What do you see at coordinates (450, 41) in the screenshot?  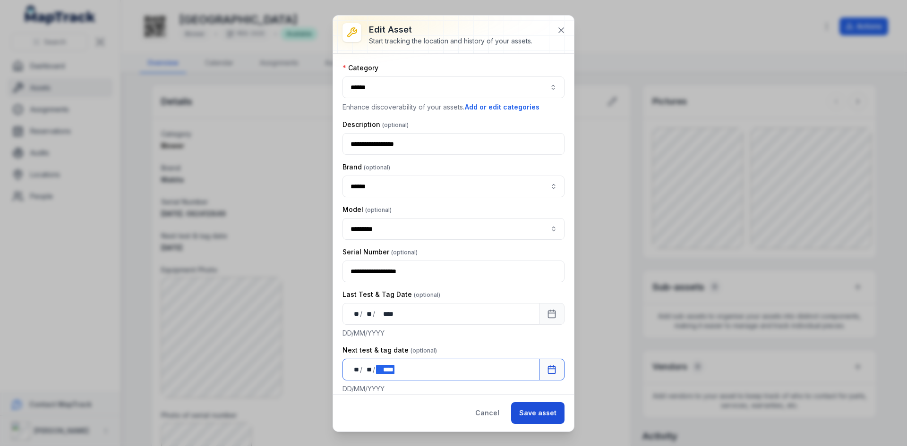 I see `div: Start tracking the location and history of your assets.` at bounding box center [450, 41].